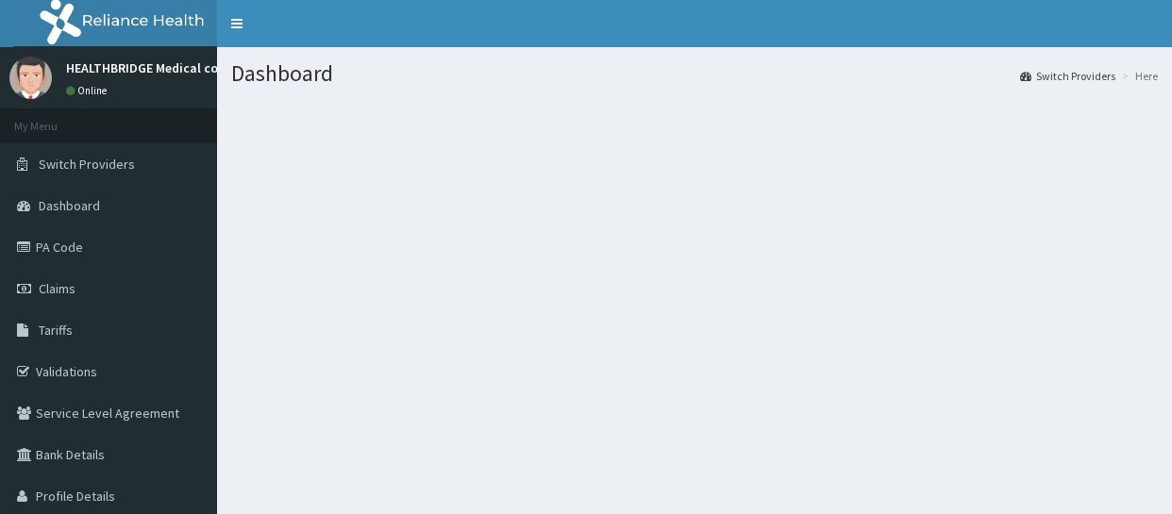 This screenshot has width=1172, height=514. I want to click on h1: Dashboard, so click(694, 74).